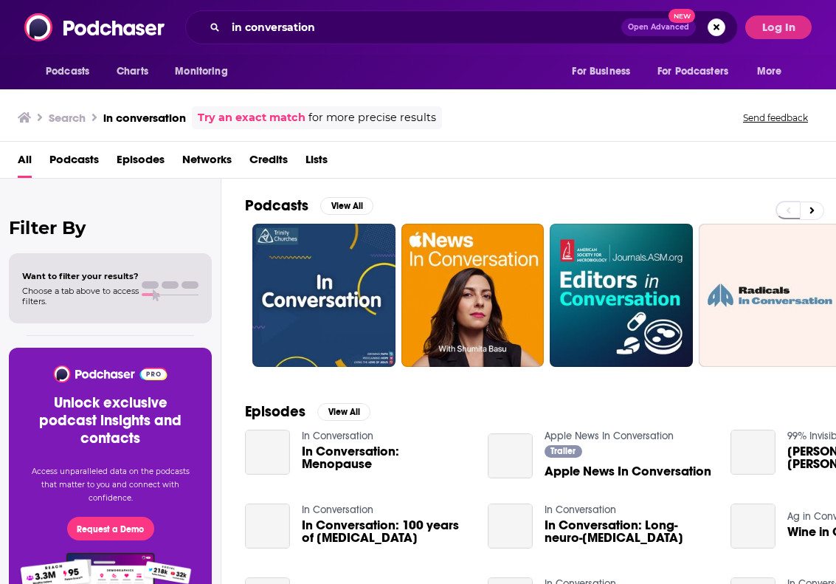 The height and width of the screenshot is (584, 836). Describe the element at coordinates (309, 205) in the screenshot. I see `a: PodcastsView All` at that location.